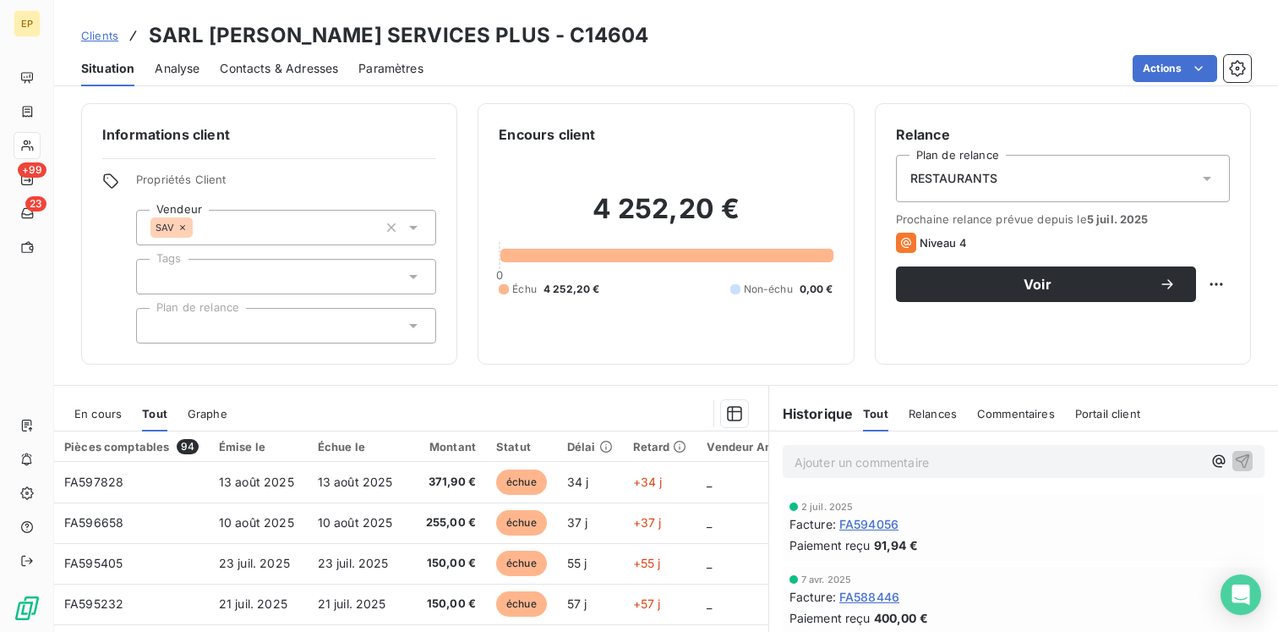  Describe the element at coordinates (94, 481) in the screenshot. I see `span: FA597828` at that location.